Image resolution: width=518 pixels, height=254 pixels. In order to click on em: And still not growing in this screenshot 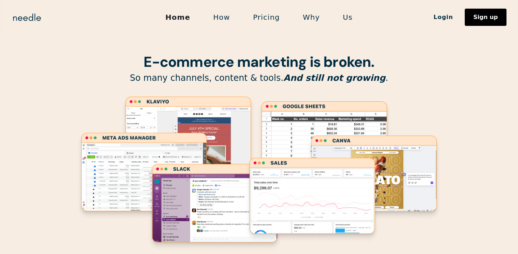, I will do `click(334, 78)`.